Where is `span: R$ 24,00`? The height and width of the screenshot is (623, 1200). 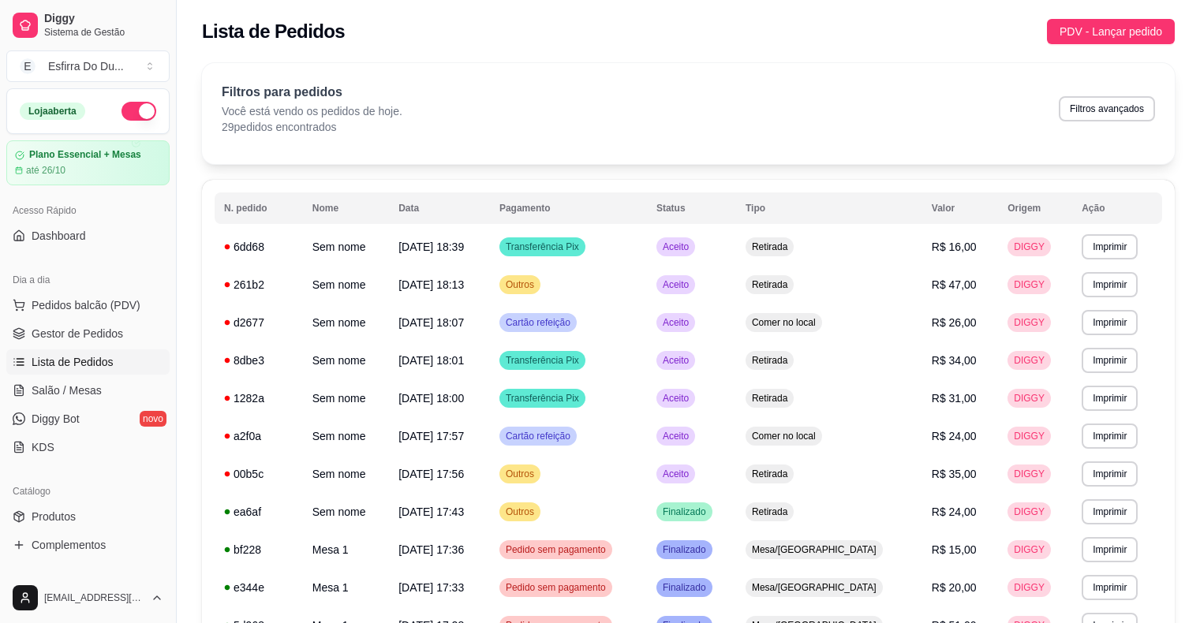 span: R$ 24,00 is located at coordinates (954, 512).